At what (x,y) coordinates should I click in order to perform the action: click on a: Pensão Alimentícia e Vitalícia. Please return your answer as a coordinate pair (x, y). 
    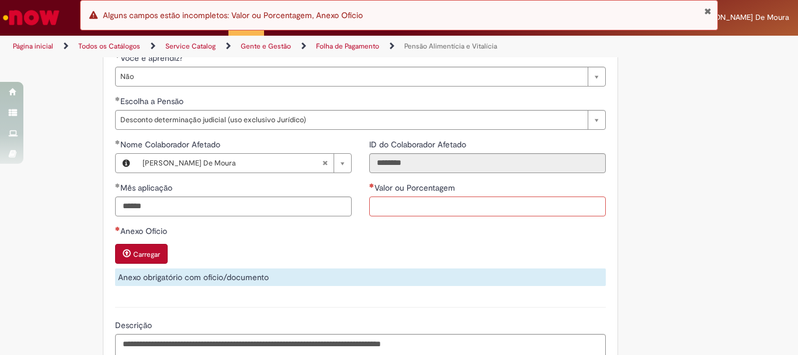
    Looking at the image, I should click on (450, 46).